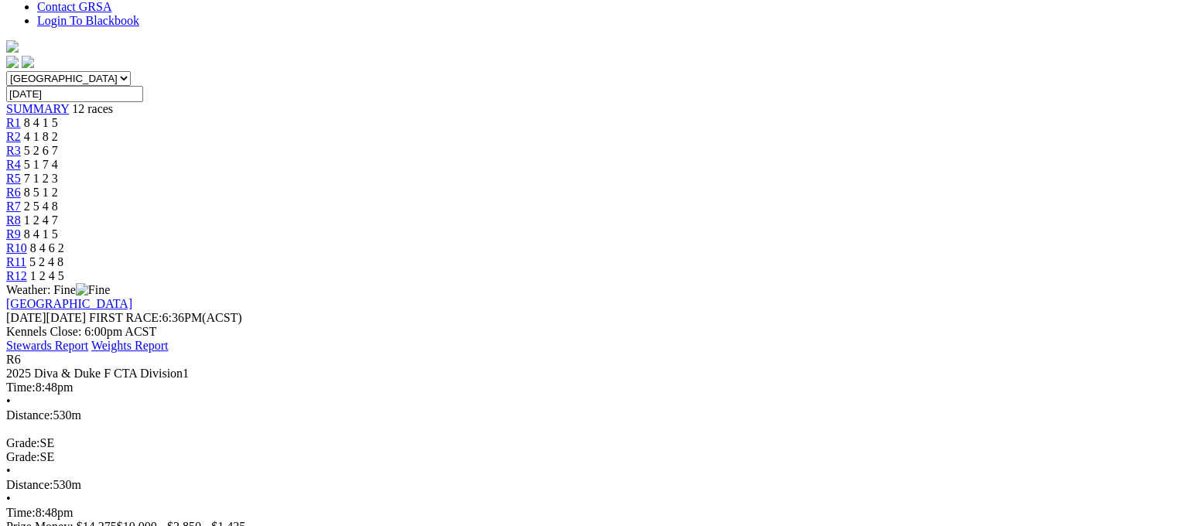 Image resolution: width=1177 pixels, height=526 pixels. Describe the element at coordinates (13, 234) in the screenshot. I see `a: R9` at that location.